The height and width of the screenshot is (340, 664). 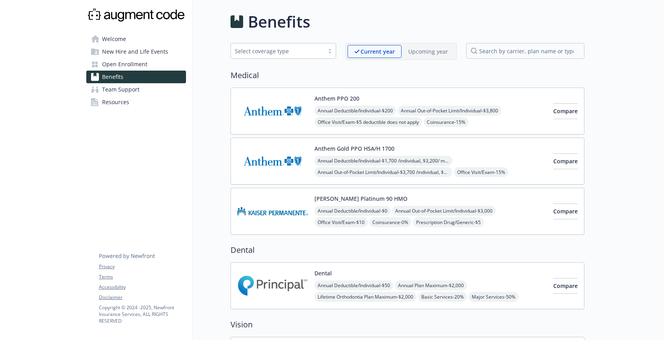 What do you see at coordinates (481, 172) in the screenshot?
I see `span: Office Visit/Exam - 15%` at bounding box center [481, 172].